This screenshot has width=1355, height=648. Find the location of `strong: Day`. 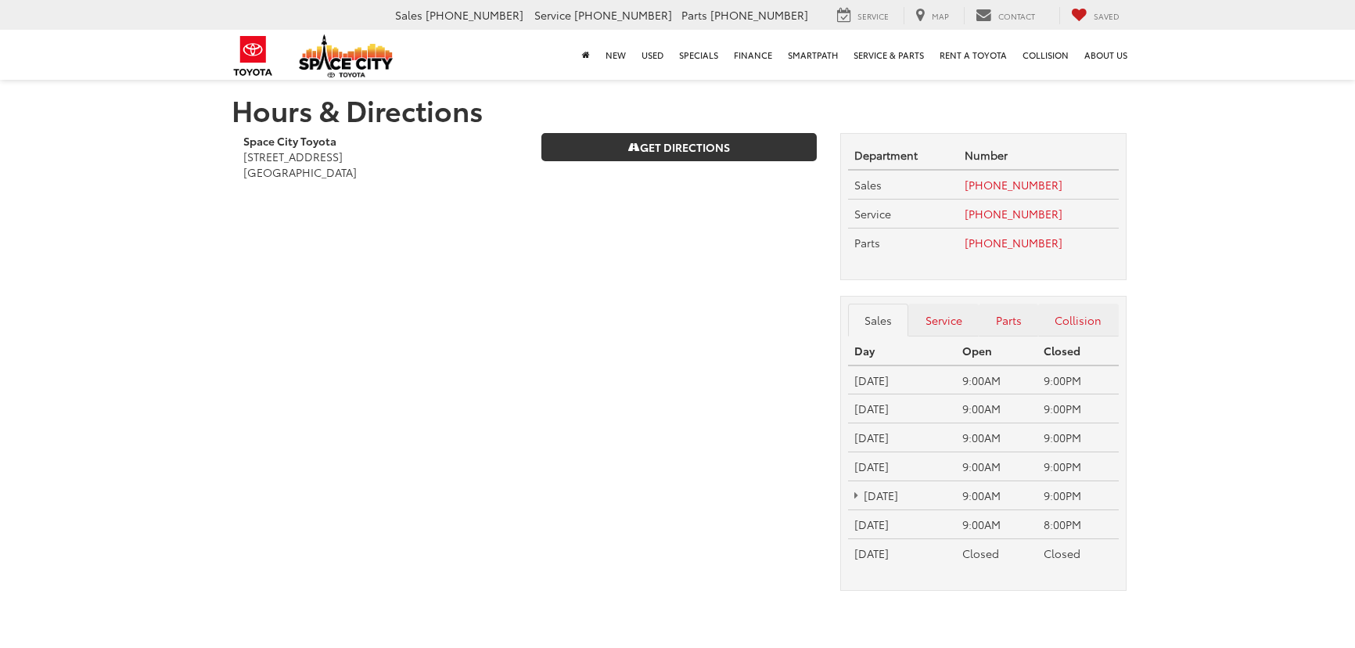

strong: Day is located at coordinates (864, 350).